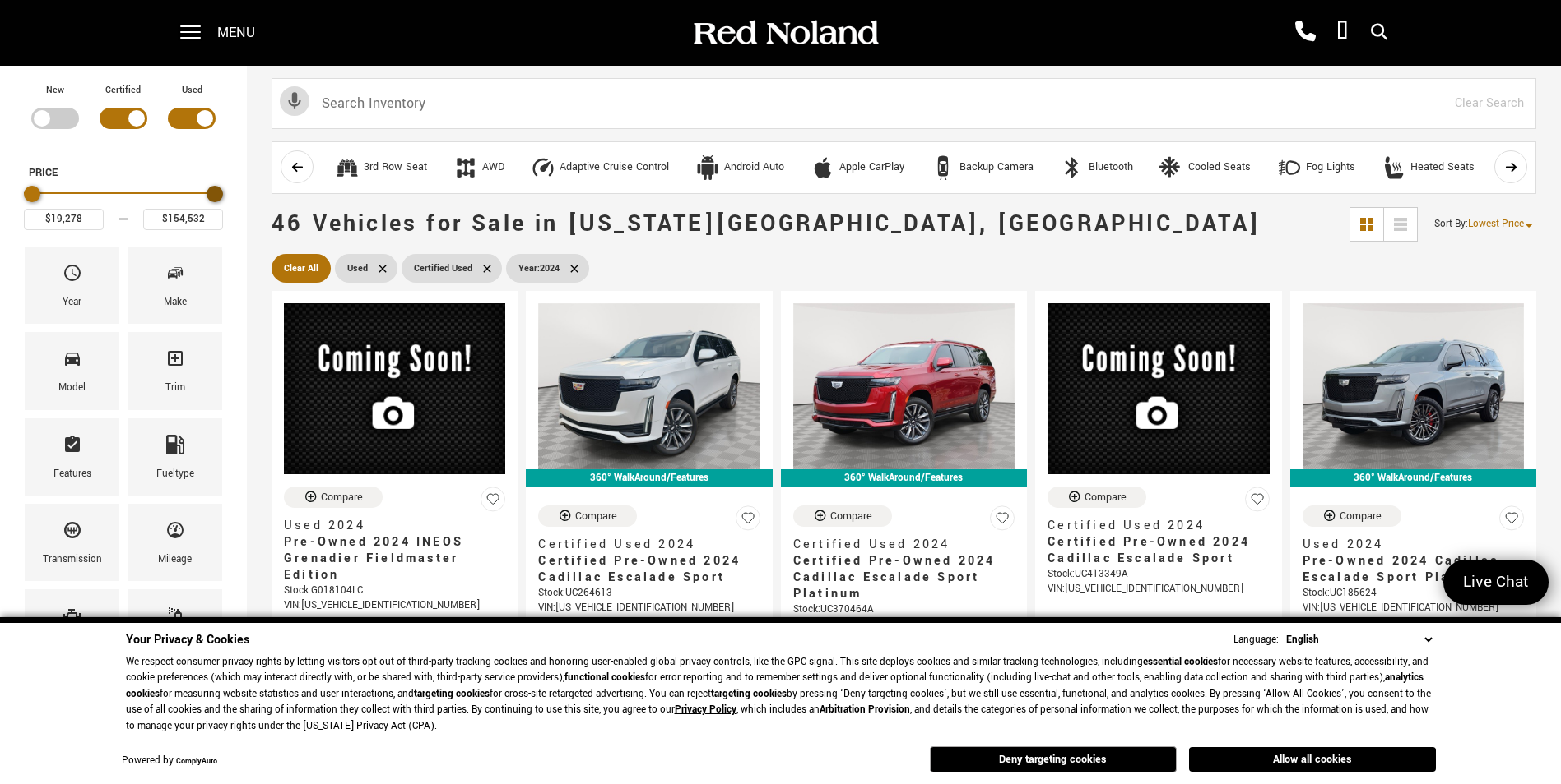  What do you see at coordinates (394, 551) in the screenshot?
I see `a: Used 2024Pre-Owned 2024 INEOS Grenadier Fieldmaster Edition` at bounding box center [394, 551].